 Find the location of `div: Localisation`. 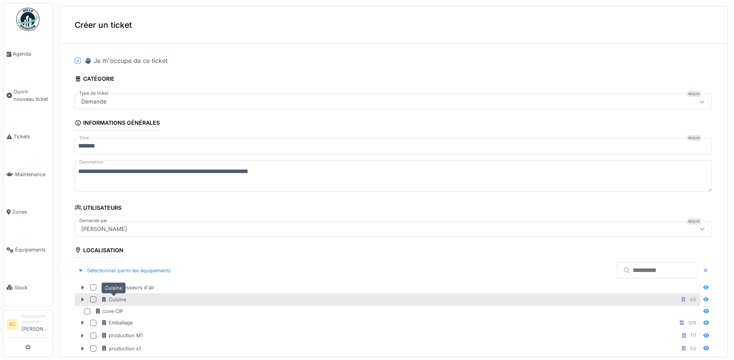

div: Localisation is located at coordinates (99, 251).